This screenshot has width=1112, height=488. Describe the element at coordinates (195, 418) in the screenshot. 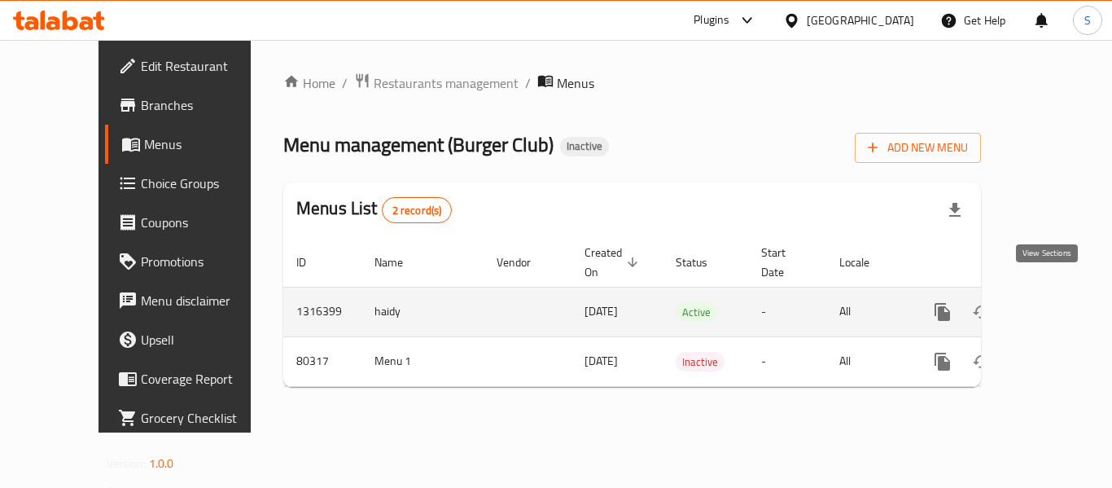

I see `a: Grocery Checklist` at that location.